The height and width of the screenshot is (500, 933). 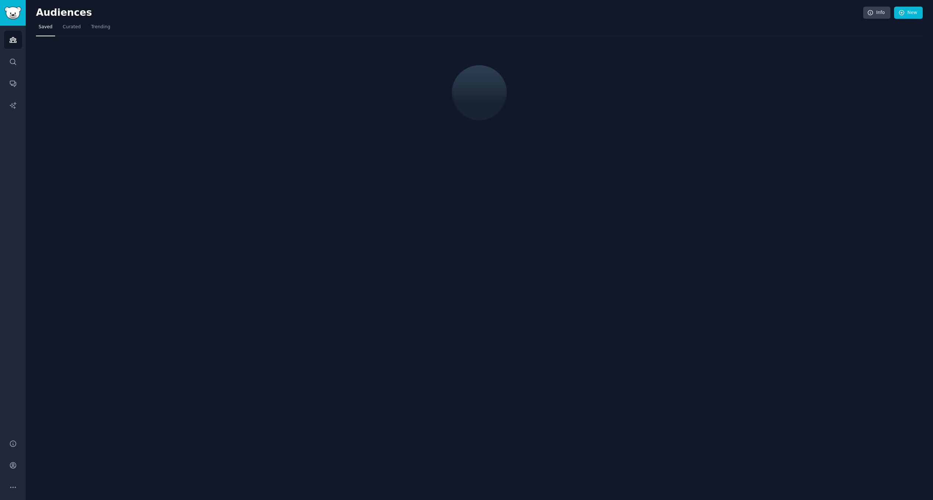 What do you see at coordinates (46, 29) in the screenshot?
I see `a: Saved` at bounding box center [46, 29].